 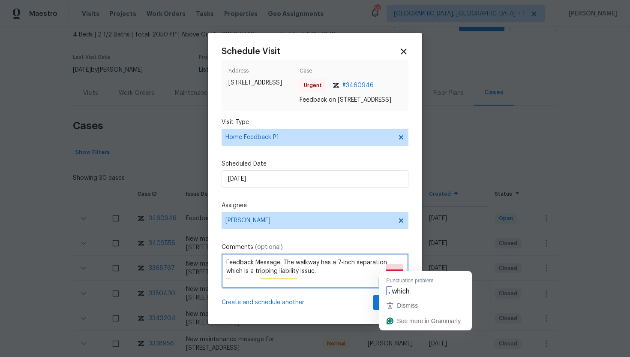 I want to click on span: Home Feedback P1, so click(x=309, y=137).